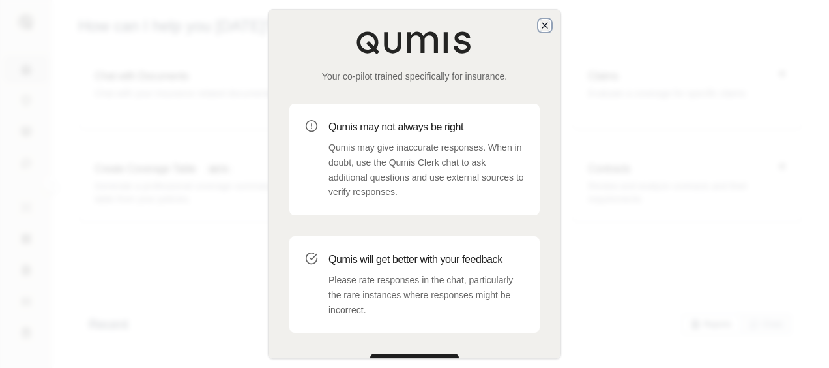  What do you see at coordinates (426, 169) in the screenshot?
I see `p: Qumis may give inaccurate responses. When in doubt, use the Qumis Clerk chat to ask additional qu...` at bounding box center [426, 169].